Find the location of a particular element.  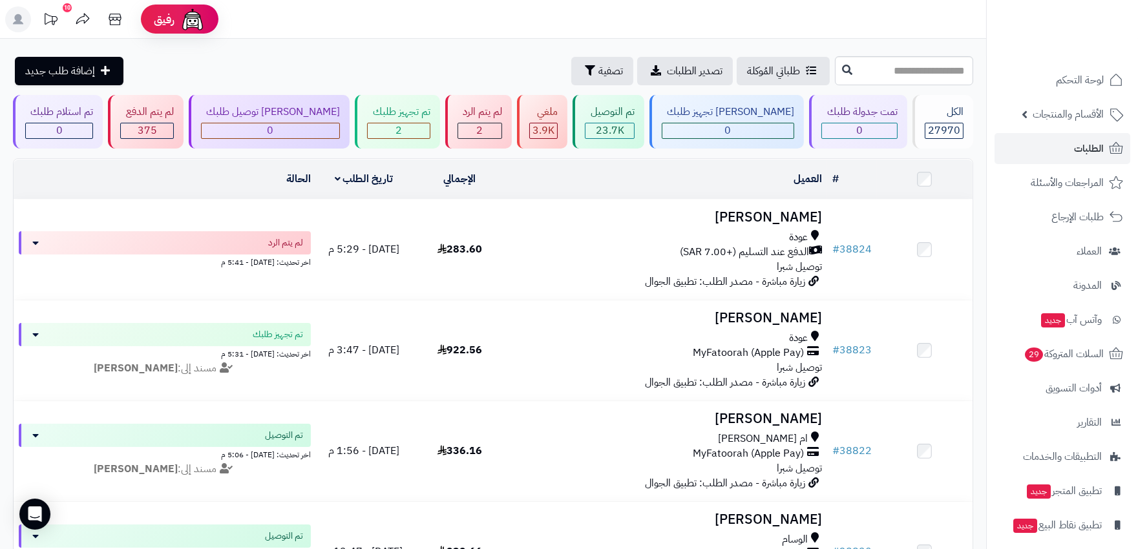

div: الكل is located at coordinates (944, 112).